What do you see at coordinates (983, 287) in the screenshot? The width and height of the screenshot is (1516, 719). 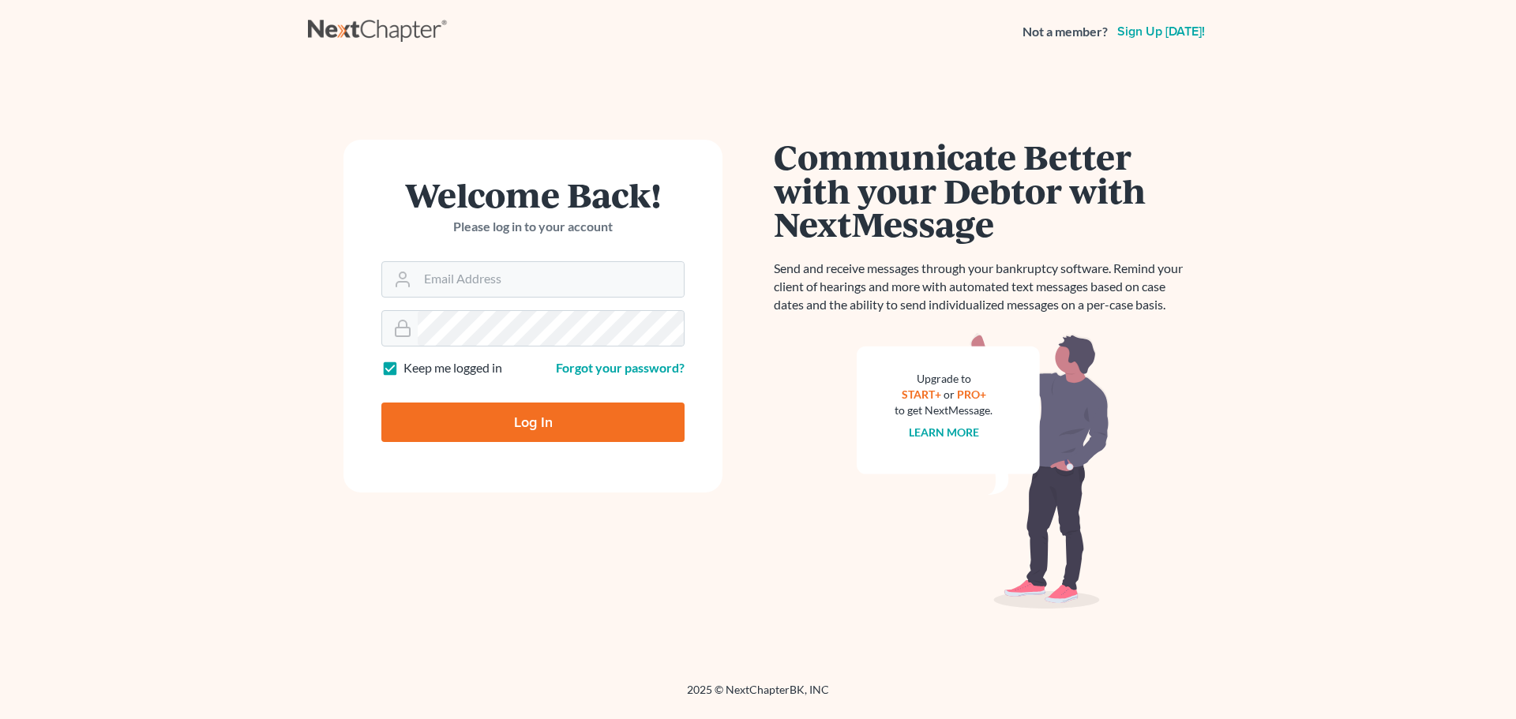 I see `p: Send and receive messages through your bankruptcy software. Remind your client of hearings and mo...` at bounding box center [983, 287].